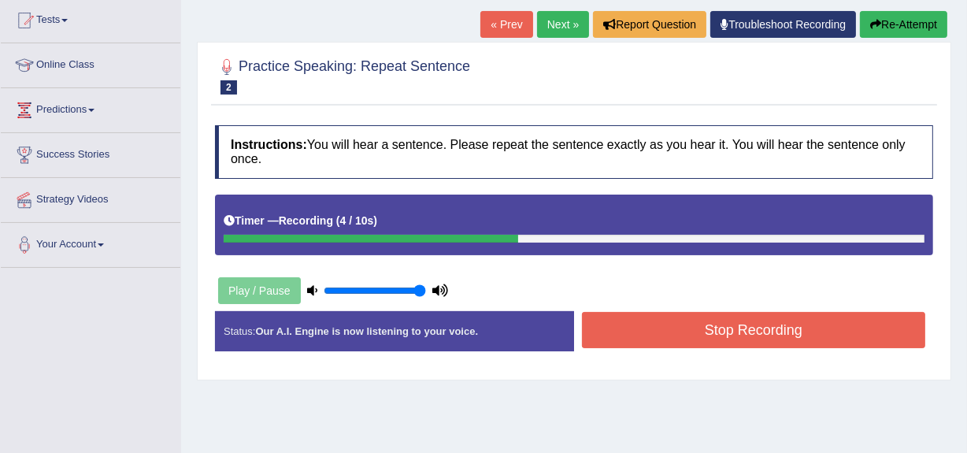 This screenshot has height=453, width=967. I want to click on b: Instructions:, so click(268, 144).